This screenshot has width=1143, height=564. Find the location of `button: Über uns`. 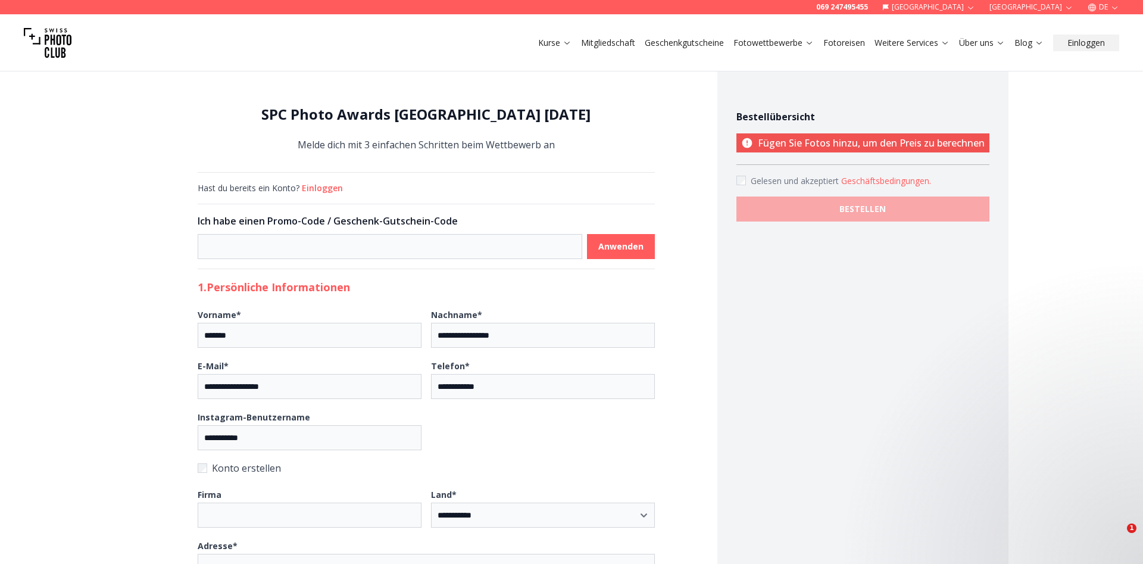

button: Über uns is located at coordinates (982, 43).